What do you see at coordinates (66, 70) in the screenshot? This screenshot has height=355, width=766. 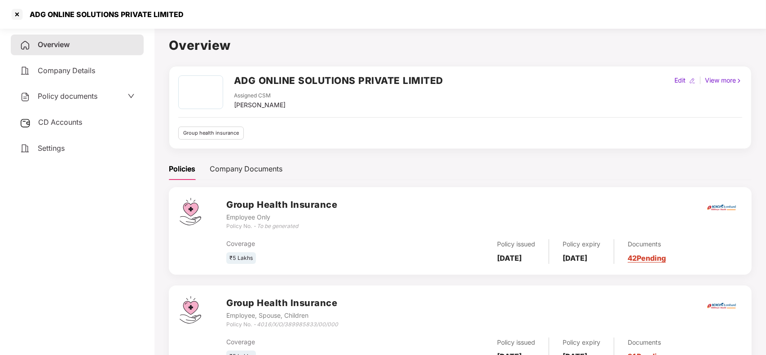 I see `span: Company Details` at bounding box center [66, 70].